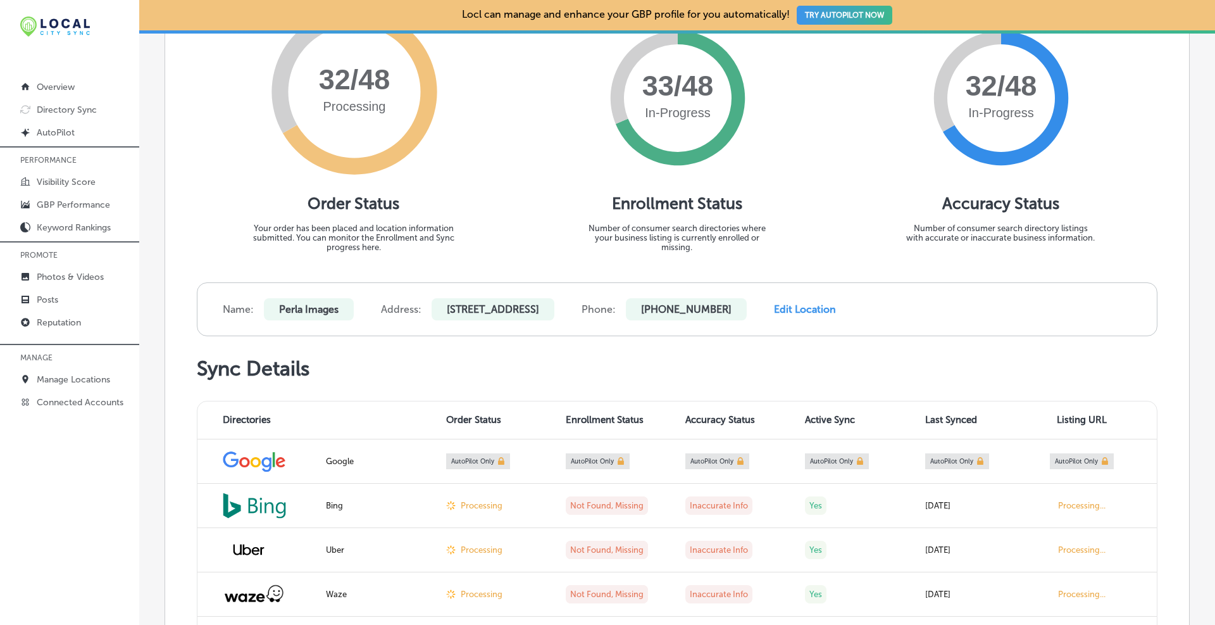 This screenshot has width=1215, height=625. I want to click on p: Number of consumer search directory listings with accurate or inaccurate business information., so click(1001, 233).